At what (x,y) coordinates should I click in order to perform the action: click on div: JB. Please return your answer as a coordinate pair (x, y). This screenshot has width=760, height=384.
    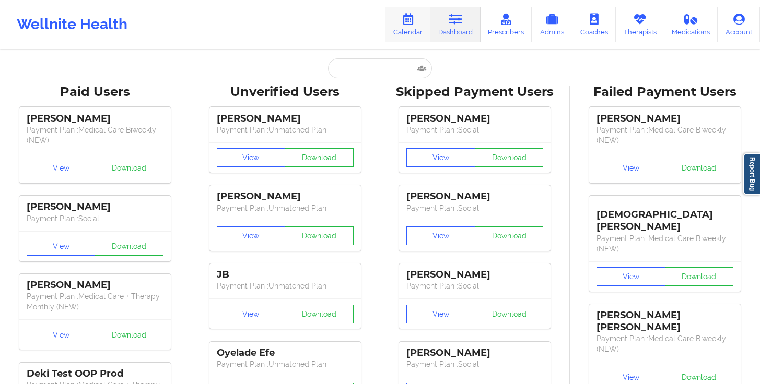
    Looking at the image, I should click on (285, 275).